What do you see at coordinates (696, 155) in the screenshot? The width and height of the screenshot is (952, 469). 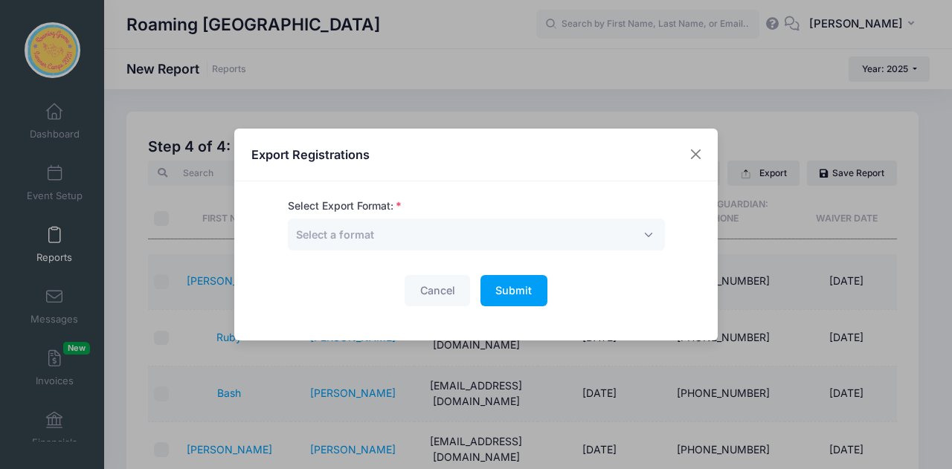 I see `button: Close` at bounding box center [696, 155].